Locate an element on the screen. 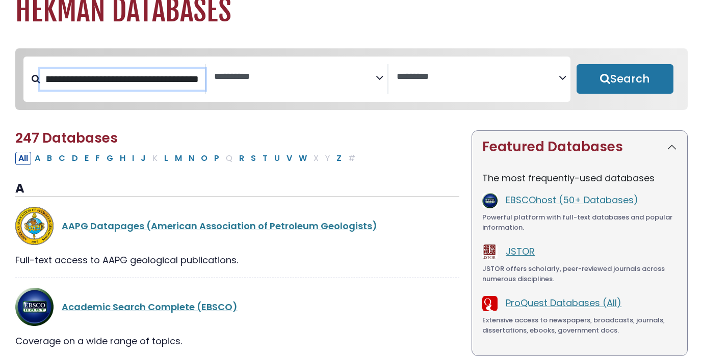  button: Filter Results E is located at coordinates (87, 158).